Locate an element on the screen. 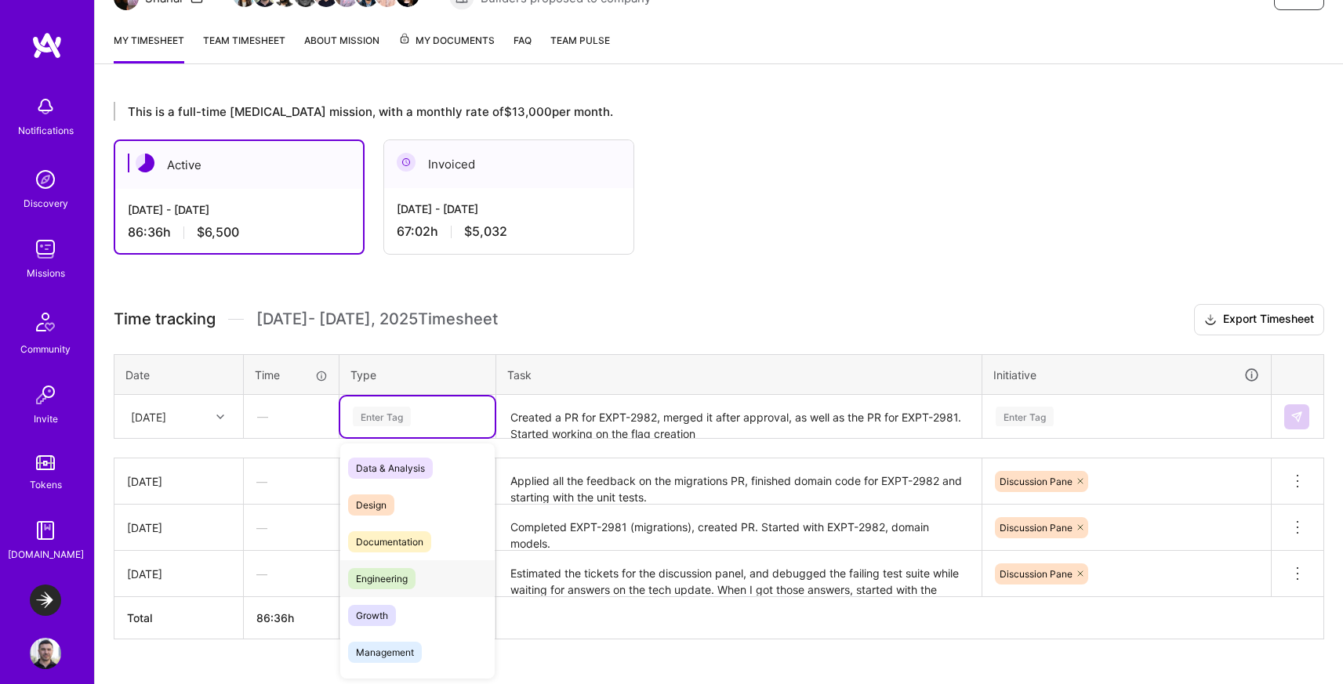  textarea: Estimated the tickets for the discussion panel, and debugged the failing test suite while waiting... is located at coordinates (738, 574).